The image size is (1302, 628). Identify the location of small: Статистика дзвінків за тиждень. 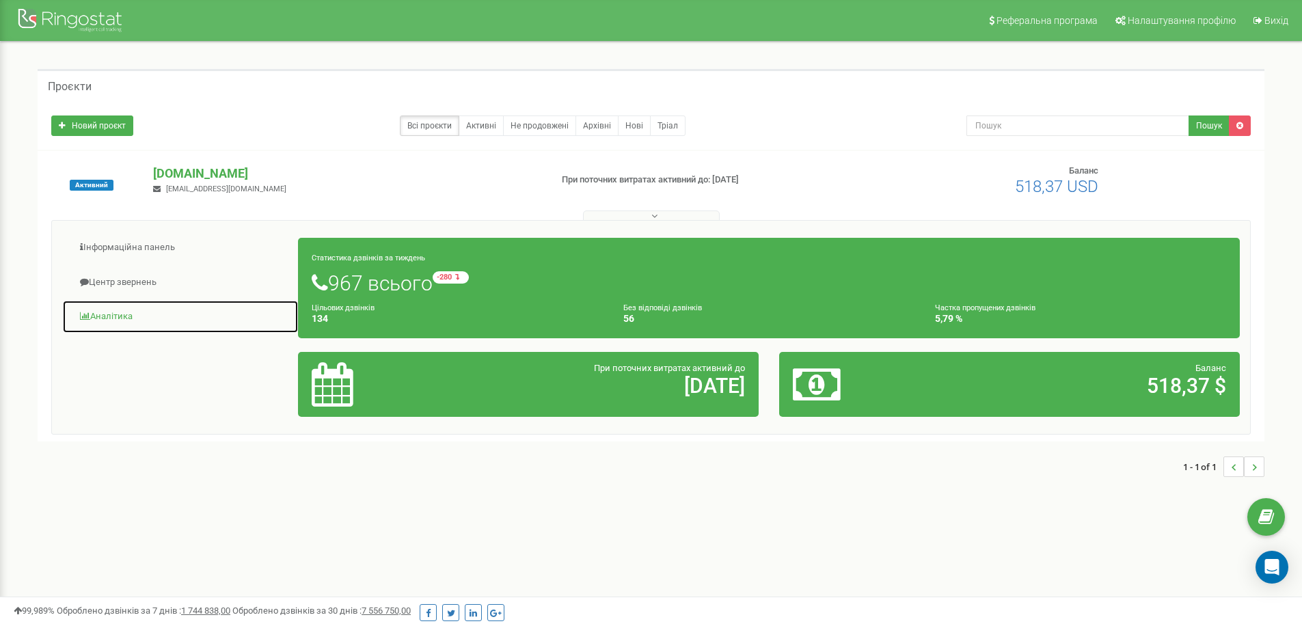
(368, 258).